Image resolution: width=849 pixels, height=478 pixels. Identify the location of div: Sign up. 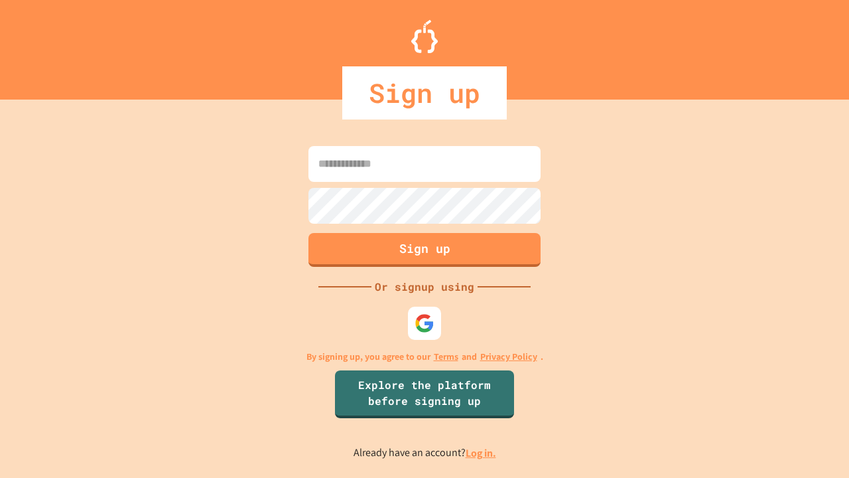
(424, 93).